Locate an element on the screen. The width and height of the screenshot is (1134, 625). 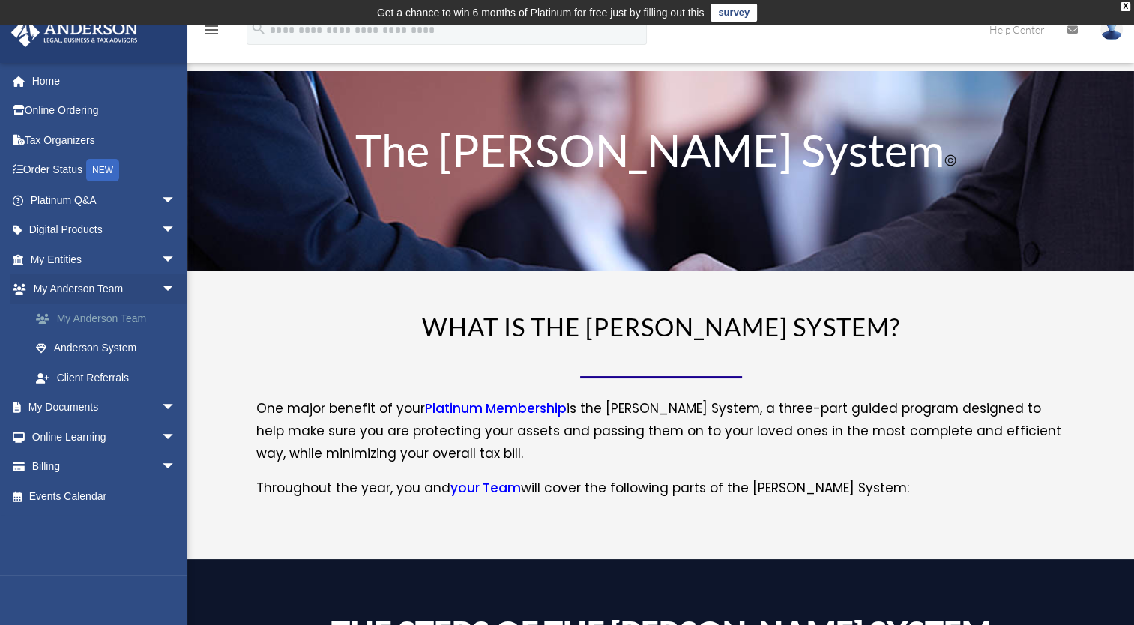
a: My Anderson Team is located at coordinates (109, 318).